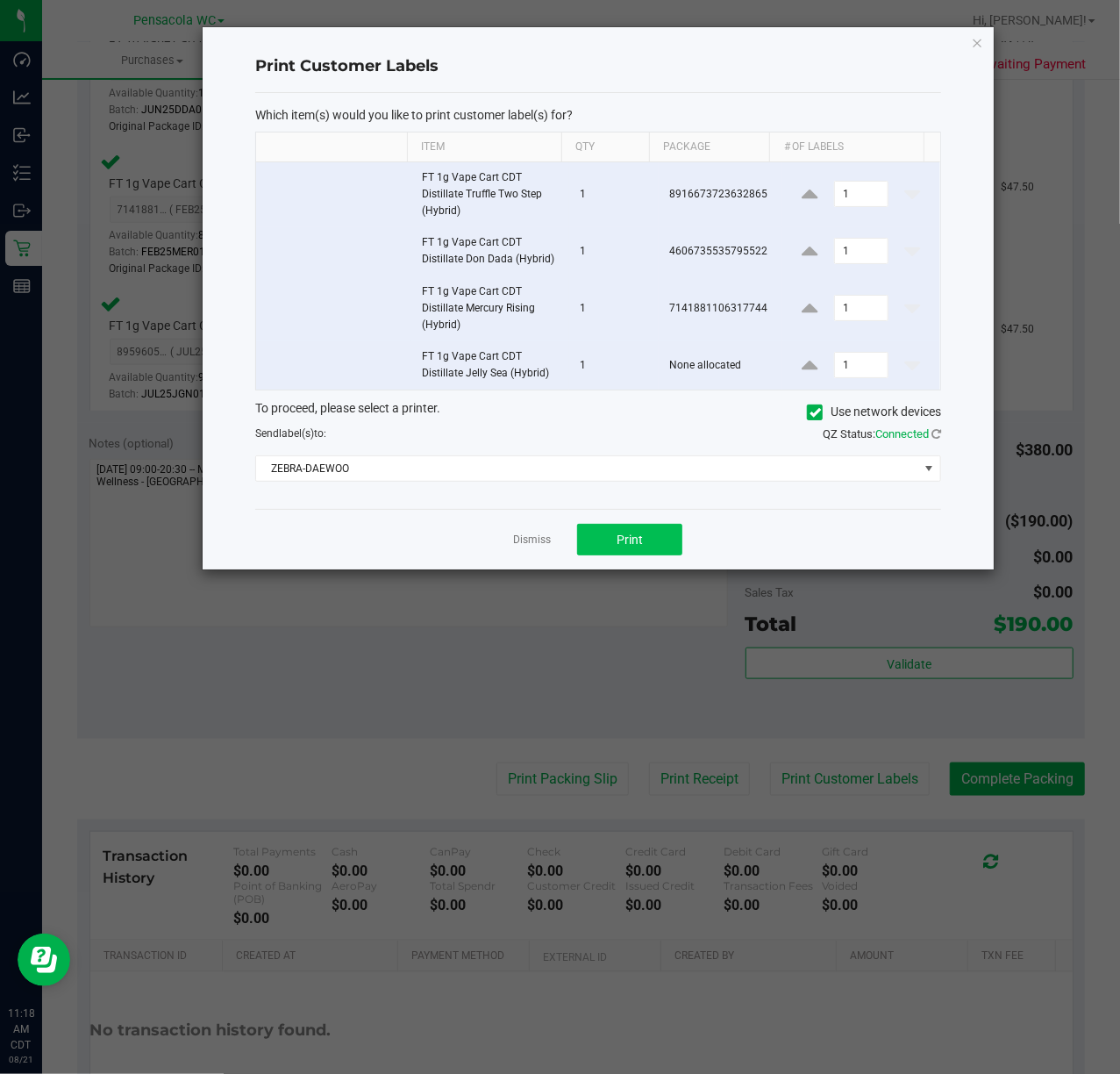 The image size is (1120, 1074). Describe the element at coordinates (721, 365) in the screenshot. I see `td: None allocated` at that location.